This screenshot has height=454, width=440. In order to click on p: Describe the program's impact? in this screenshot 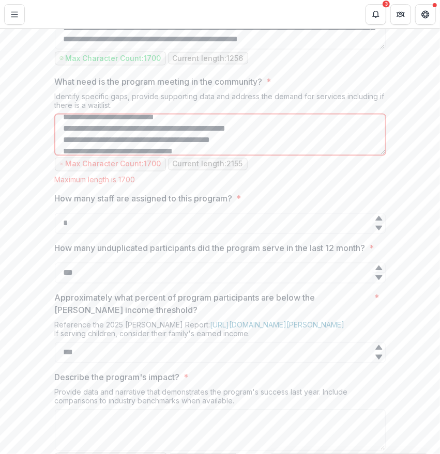, I will do `click(117, 378)`.